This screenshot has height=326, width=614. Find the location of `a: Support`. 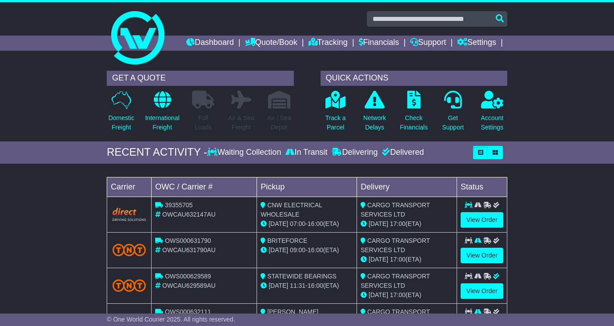

a: Support is located at coordinates (428, 43).